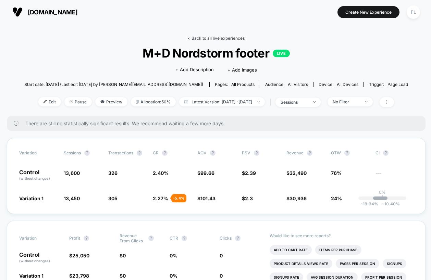  I want to click on li: Add To Cart Rate, so click(291, 250).